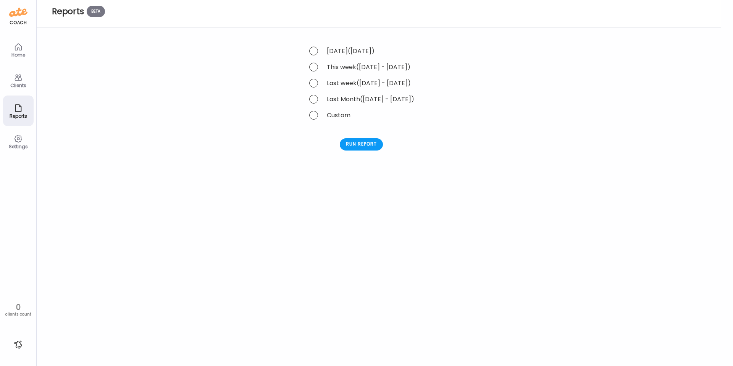  I want to click on div: Settings, so click(18, 146).